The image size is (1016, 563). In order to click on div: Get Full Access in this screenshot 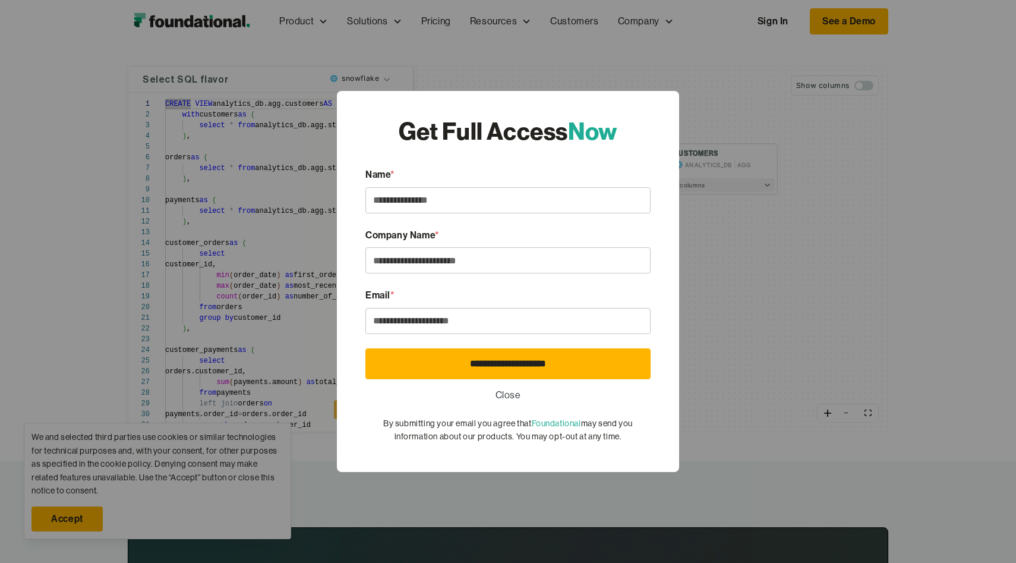, I will do `click(508, 131)`.